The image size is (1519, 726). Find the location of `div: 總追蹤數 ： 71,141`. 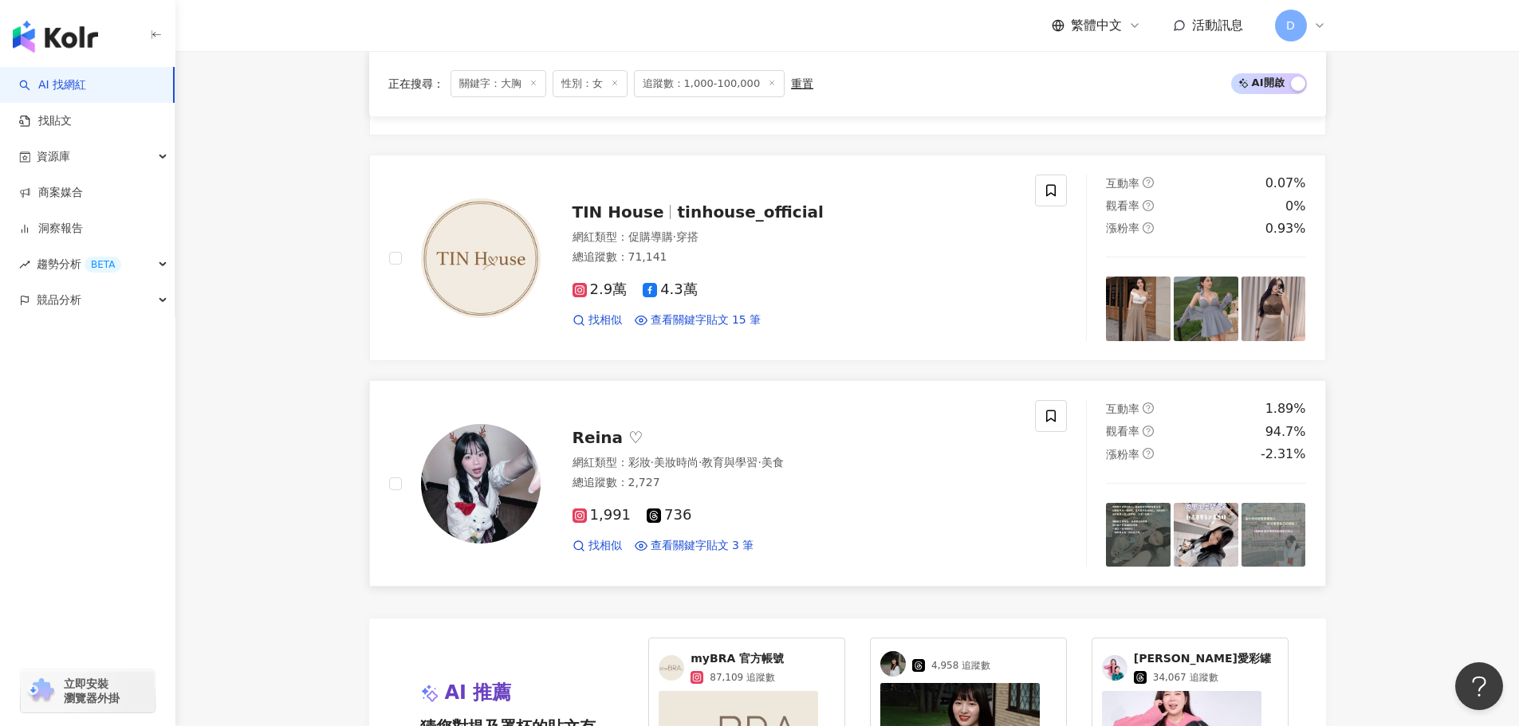

div: 總追蹤數 ： 71,141 is located at coordinates (794, 257).